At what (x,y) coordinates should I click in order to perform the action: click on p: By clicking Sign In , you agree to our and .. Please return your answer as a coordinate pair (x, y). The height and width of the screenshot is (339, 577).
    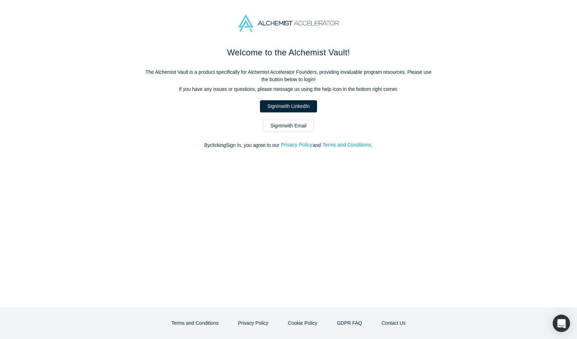
    Looking at the image, I should click on (289, 145).